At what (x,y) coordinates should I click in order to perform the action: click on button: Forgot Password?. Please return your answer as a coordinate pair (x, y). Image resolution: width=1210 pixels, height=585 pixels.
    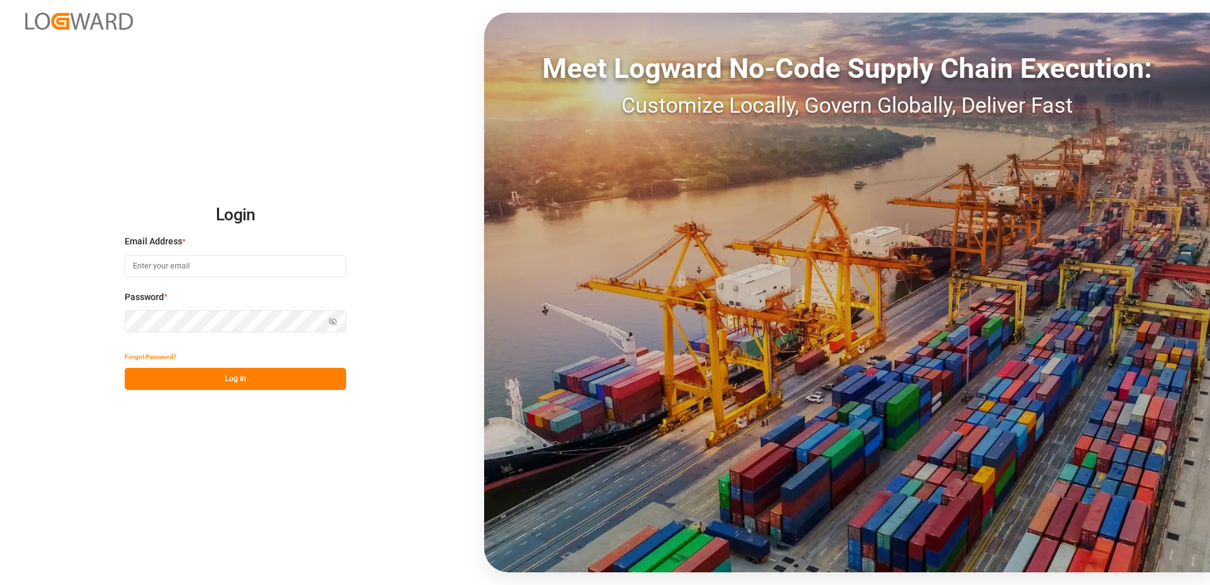
    Looking at the image, I should click on (151, 356).